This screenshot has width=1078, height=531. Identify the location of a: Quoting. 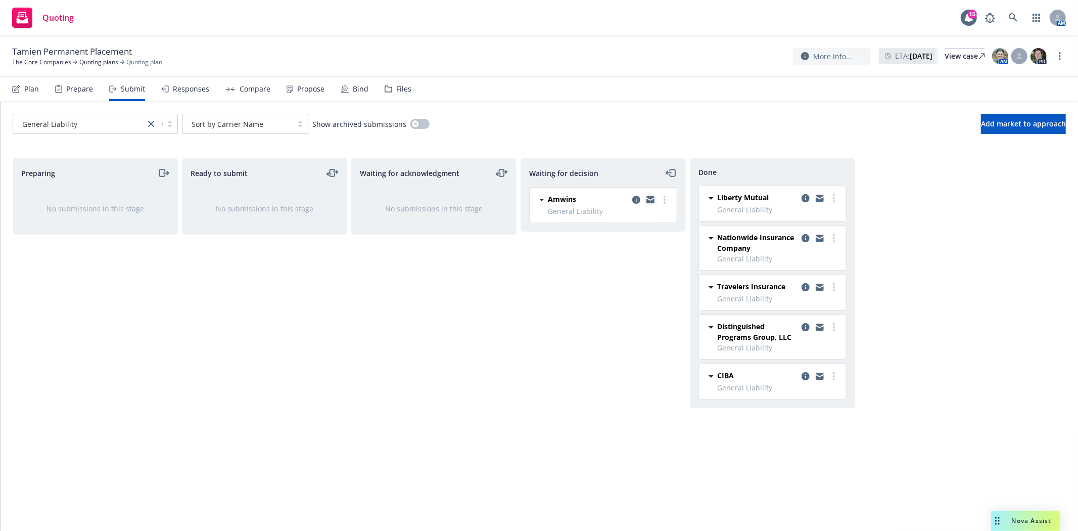
(43, 18).